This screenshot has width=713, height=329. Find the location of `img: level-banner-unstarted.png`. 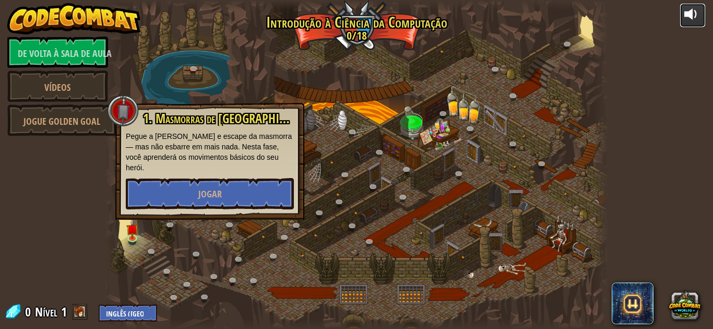

img: level-banner-unstarted.png is located at coordinates (132, 228).